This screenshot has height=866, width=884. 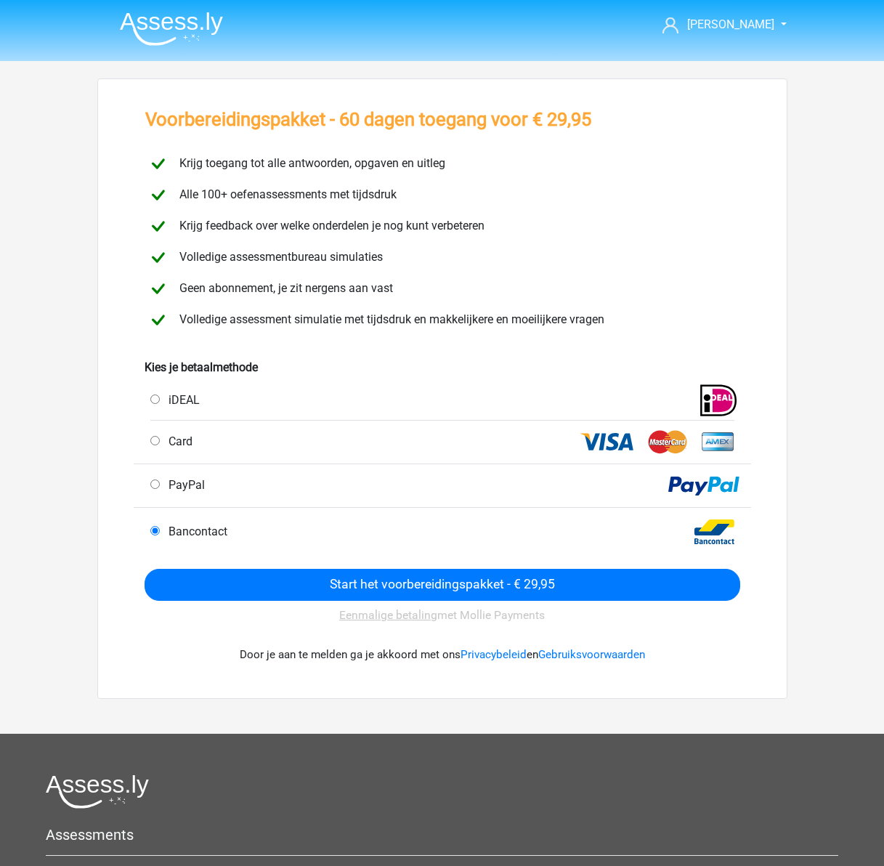 I want to click on span: Krijg feedback over welke onderdelen je nog kunt verbeteren, so click(x=329, y=225).